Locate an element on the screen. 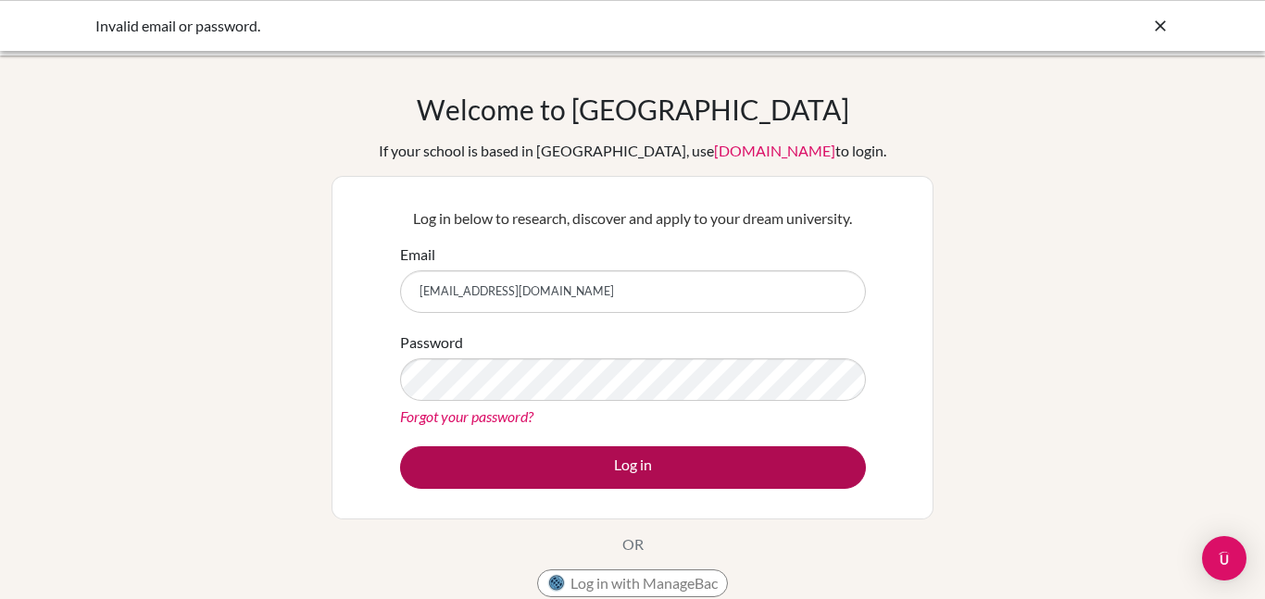 The height and width of the screenshot is (599, 1265). button: Log in is located at coordinates (632, 468).